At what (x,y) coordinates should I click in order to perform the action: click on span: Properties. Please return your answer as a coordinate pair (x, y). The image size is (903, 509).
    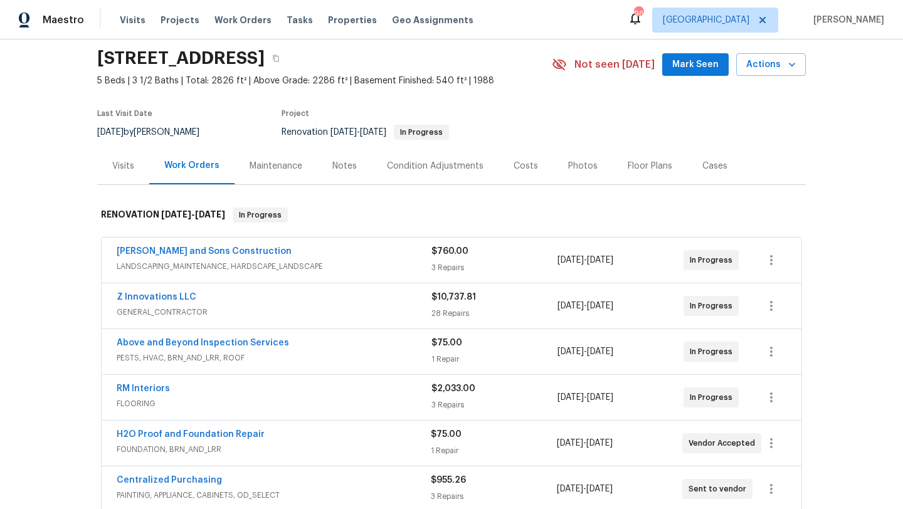
    Looking at the image, I should click on (352, 20).